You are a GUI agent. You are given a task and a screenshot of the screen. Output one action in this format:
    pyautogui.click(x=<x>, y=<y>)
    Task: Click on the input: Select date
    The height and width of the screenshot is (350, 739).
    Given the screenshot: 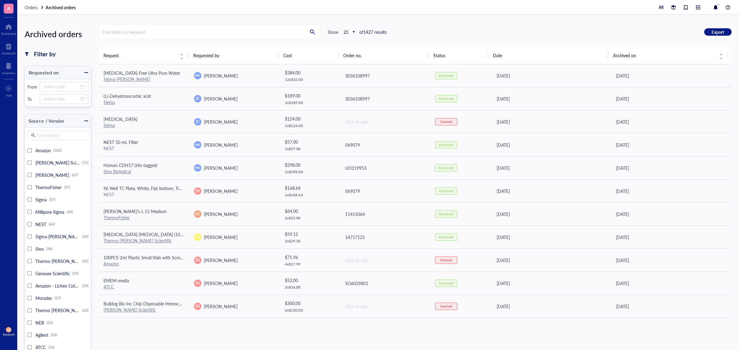 What is the action you would take?
    pyautogui.click(x=61, y=87)
    